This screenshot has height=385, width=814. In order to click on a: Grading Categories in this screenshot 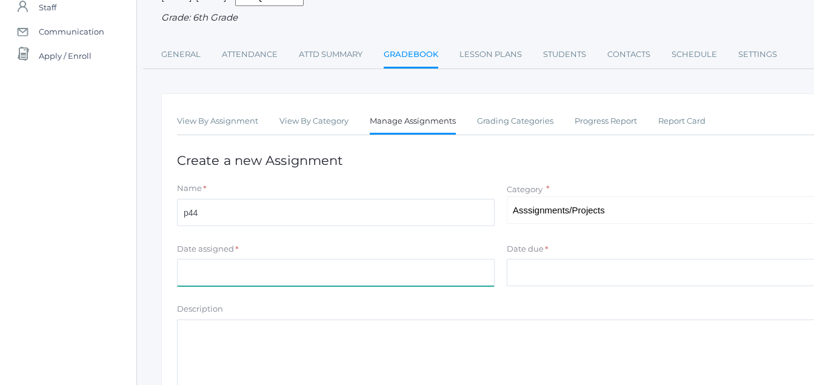, I will do `click(515, 121)`.